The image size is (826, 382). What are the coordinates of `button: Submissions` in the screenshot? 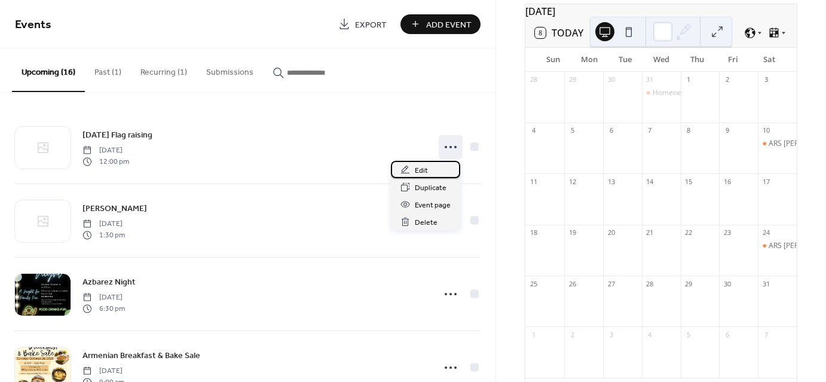 It's located at (230, 69).